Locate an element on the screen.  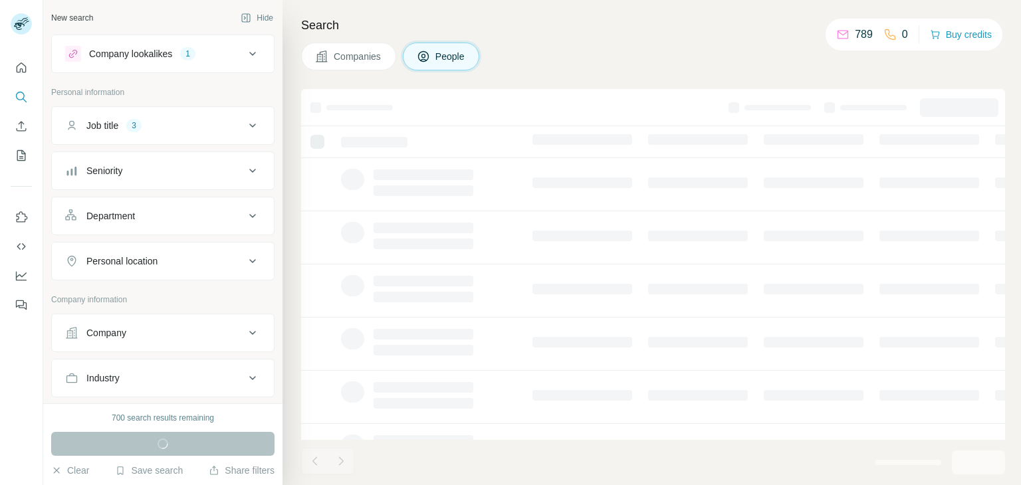
button: Industry is located at coordinates (163, 378).